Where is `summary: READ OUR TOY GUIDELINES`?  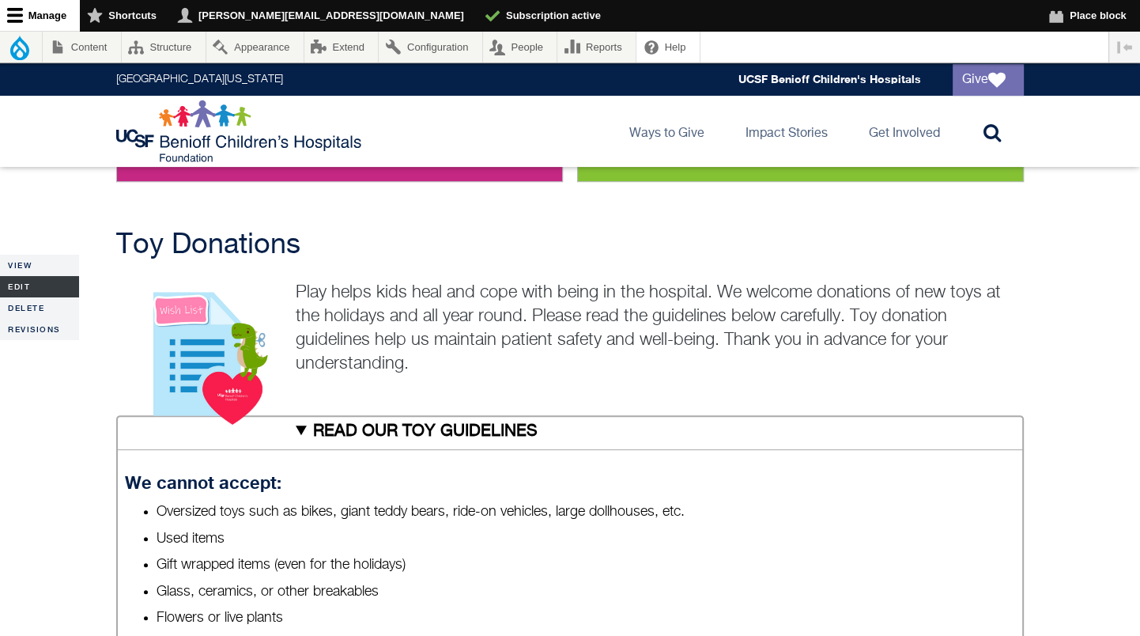 summary: READ OUR TOY GUIDELINES is located at coordinates (570, 432).